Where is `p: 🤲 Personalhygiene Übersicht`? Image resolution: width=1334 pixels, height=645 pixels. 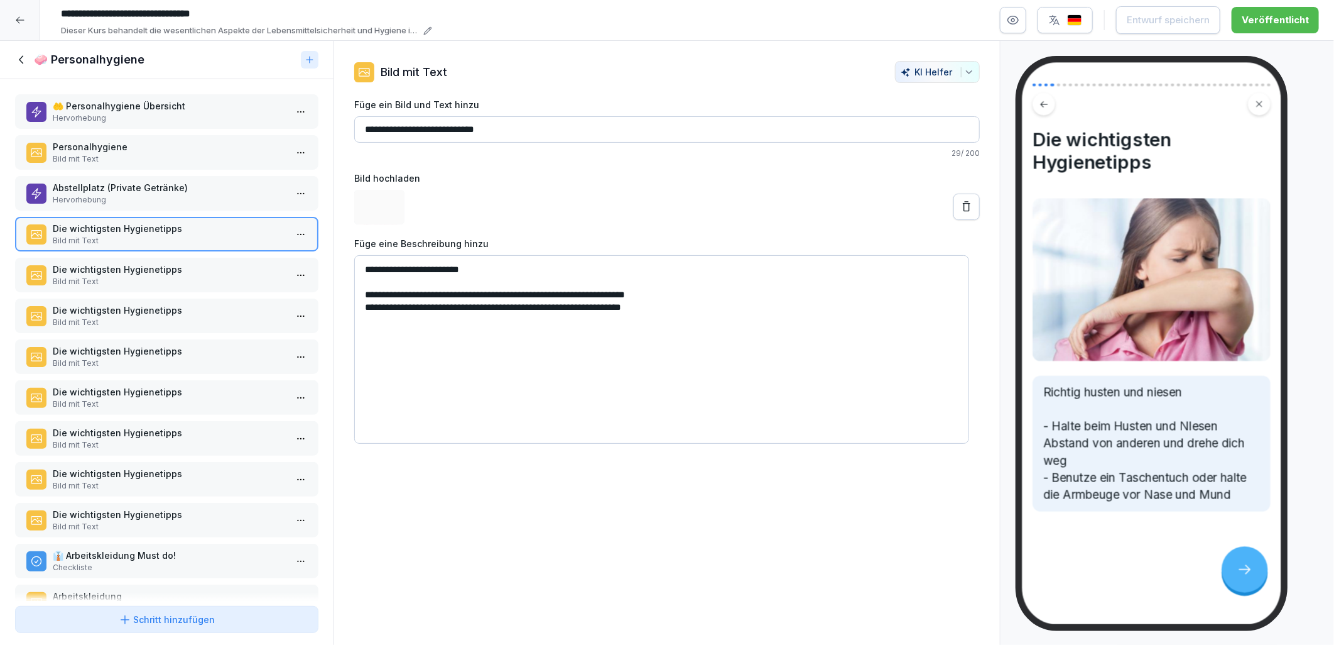 p: 🤲 Personalhygiene Übersicht is located at coordinates (169, 106).